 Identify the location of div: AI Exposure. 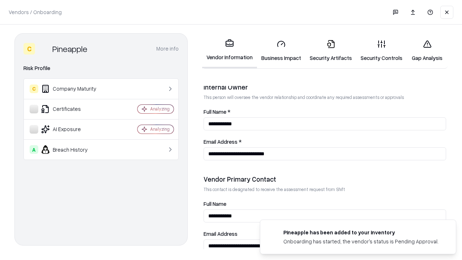
(73, 129).